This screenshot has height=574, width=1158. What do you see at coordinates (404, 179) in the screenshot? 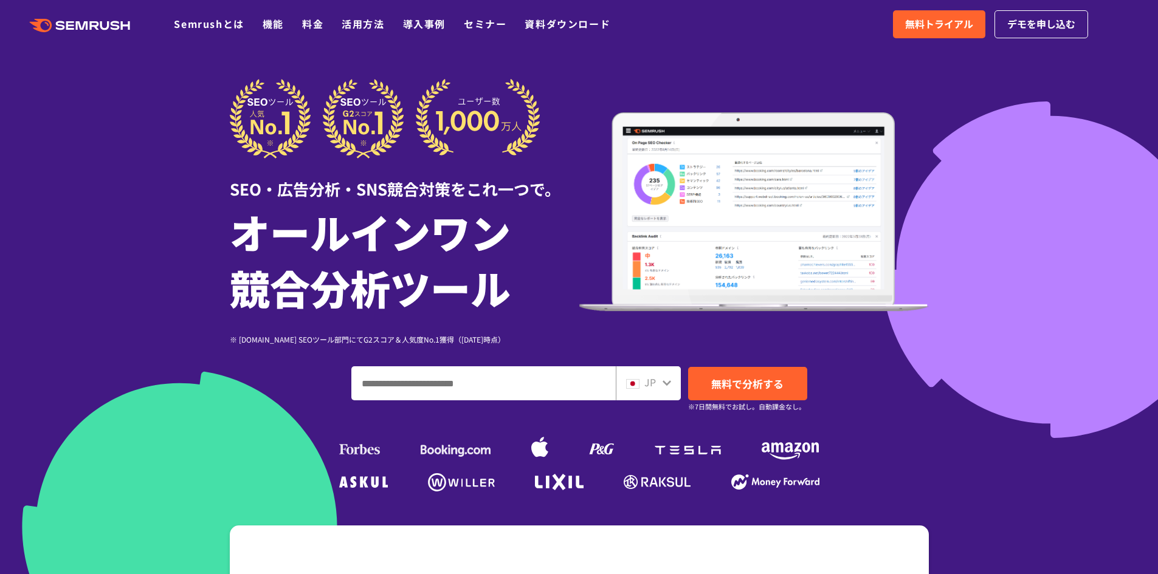
I see `div: SEO・広告分析・SNS競合対策をこれ一つで。` at bounding box center [404, 179].